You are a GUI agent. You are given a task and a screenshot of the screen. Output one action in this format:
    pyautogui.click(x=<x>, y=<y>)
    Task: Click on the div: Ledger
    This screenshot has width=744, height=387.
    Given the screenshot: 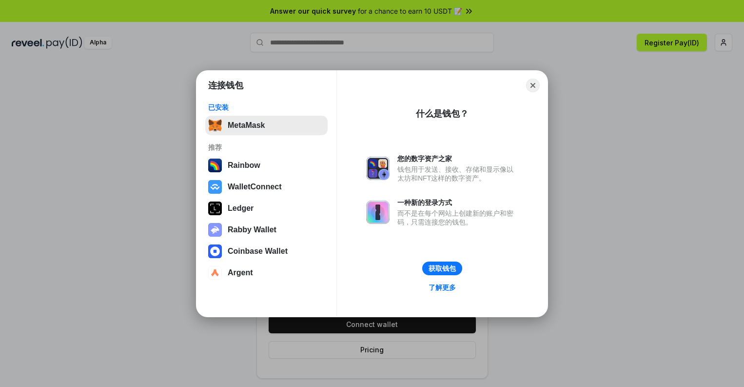 What is the action you would take?
    pyautogui.click(x=240, y=208)
    